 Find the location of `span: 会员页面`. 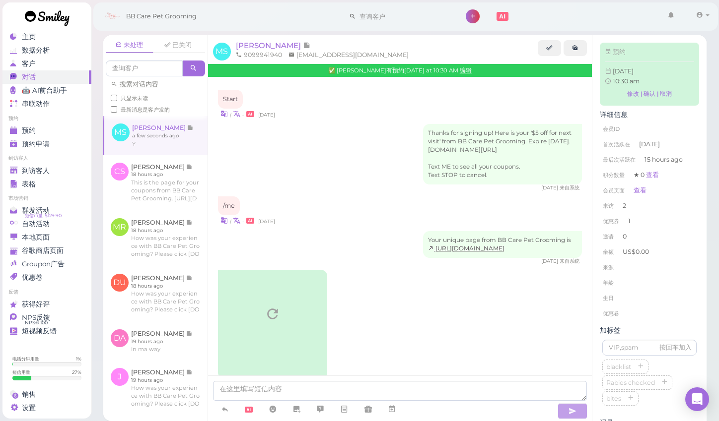

span: 会员页面 is located at coordinates (614, 191).